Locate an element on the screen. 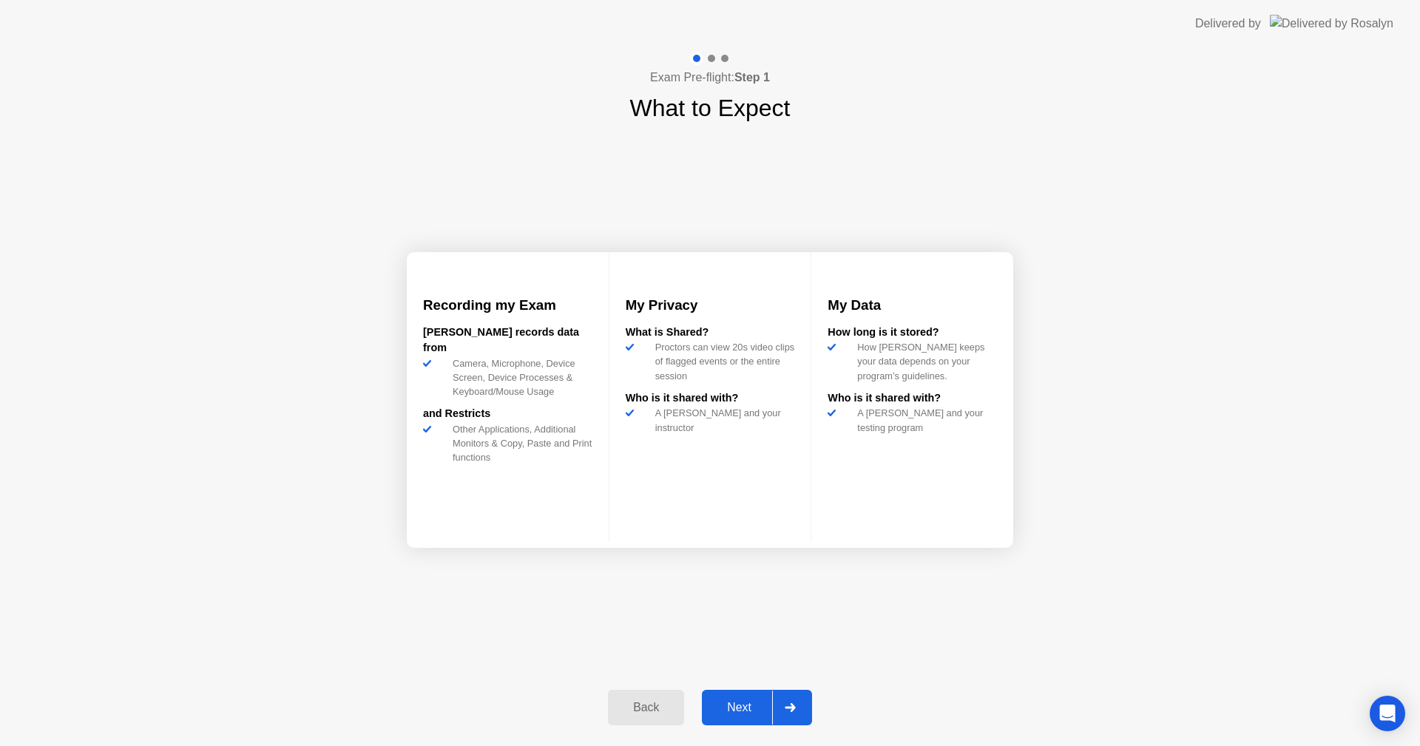 Image resolution: width=1420 pixels, height=746 pixels. div: How long is it stored? is located at coordinates (912, 333).